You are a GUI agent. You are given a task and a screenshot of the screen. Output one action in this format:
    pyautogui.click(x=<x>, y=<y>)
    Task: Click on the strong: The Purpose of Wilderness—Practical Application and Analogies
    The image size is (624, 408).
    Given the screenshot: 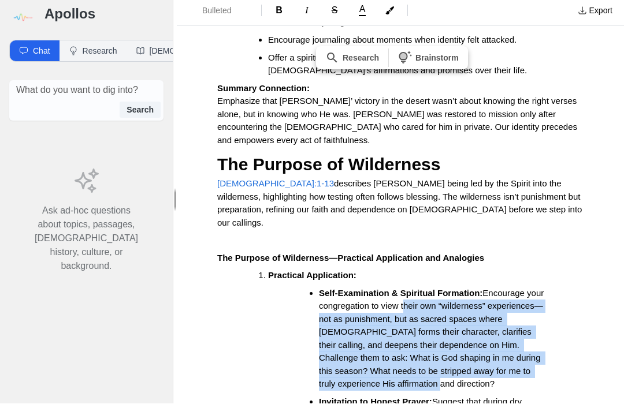 What is the action you would take?
    pyautogui.click(x=351, y=262)
    